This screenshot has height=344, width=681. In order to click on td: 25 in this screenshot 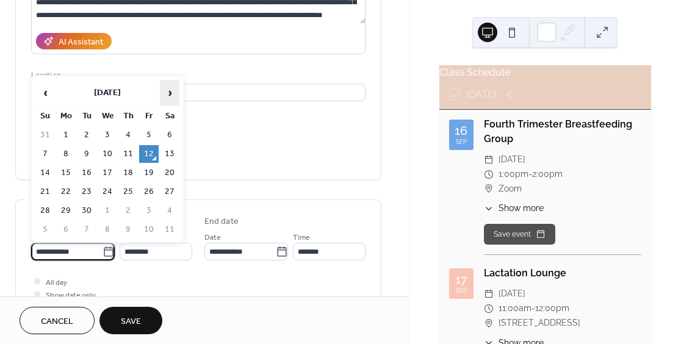, I will do `click(128, 192)`.